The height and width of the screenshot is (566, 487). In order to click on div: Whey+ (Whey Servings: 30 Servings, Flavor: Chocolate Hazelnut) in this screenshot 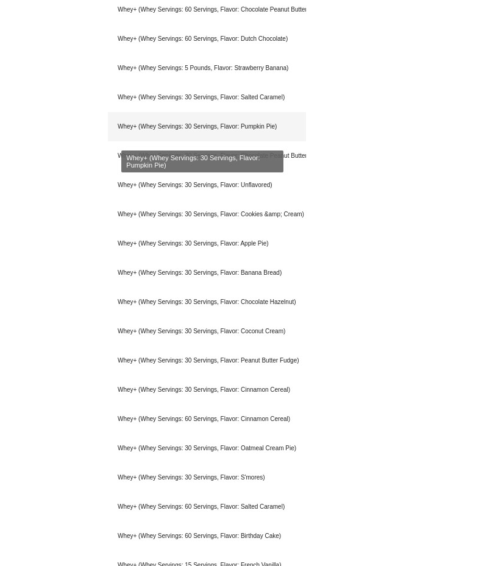, I will do `click(207, 302)`.